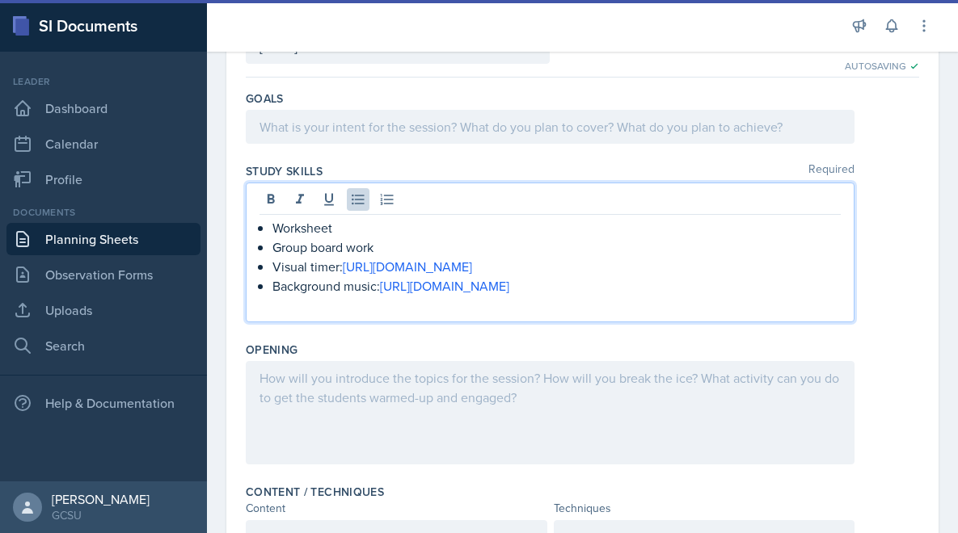 This screenshot has width=958, height=533. What do you see at coordinates (103, 346) in the screenshot?
I see `a: Search` at bounding box center [103, 346].